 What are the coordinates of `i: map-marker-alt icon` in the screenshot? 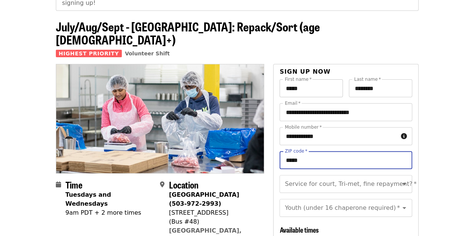 It's located at (162, 185).